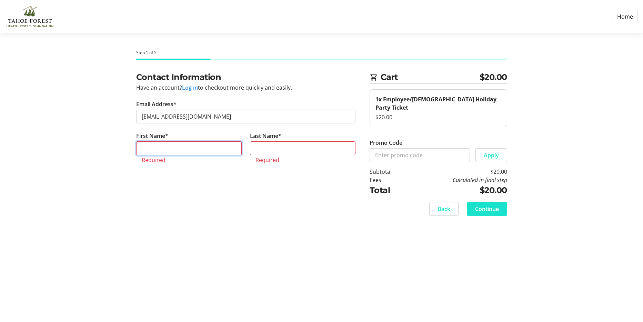 The height and width of the screenshot is (322, 643). What do you see at coordinates (152, 136) in the screenshot?
I see `label: First Name*` at bounding box center [152, 136].